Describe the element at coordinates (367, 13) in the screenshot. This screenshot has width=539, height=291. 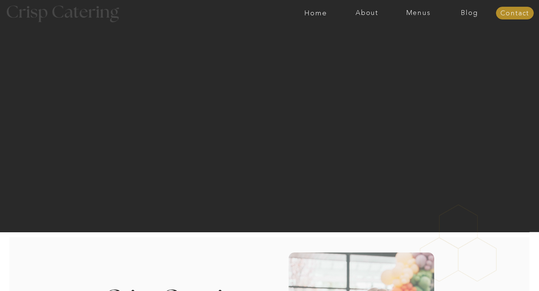
I see `a: About` at that location.